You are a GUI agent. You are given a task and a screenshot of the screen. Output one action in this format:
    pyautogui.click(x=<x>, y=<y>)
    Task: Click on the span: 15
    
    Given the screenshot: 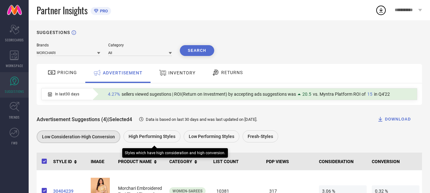 What is the action you would take?
    pyautogui.click(x=370, y=94)
    